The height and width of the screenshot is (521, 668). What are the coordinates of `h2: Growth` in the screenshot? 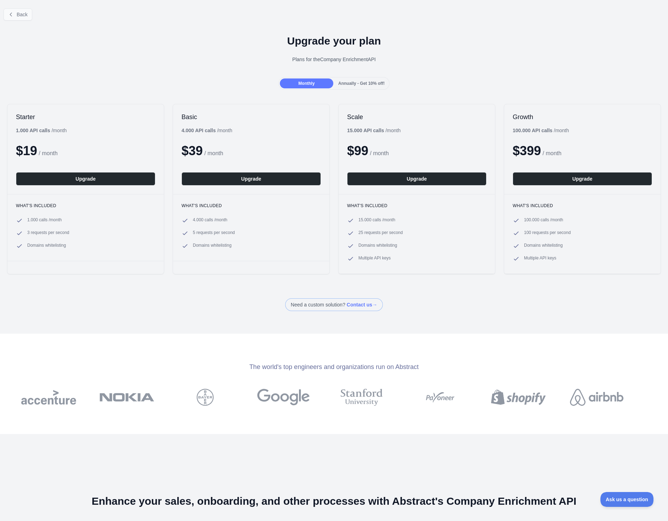 It's located at (582, 117).